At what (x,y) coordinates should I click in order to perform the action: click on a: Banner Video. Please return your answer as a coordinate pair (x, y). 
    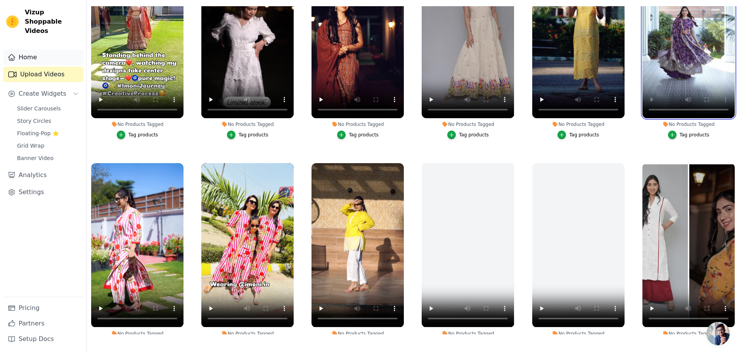
    Looking at the image, I should click on (48, 158).